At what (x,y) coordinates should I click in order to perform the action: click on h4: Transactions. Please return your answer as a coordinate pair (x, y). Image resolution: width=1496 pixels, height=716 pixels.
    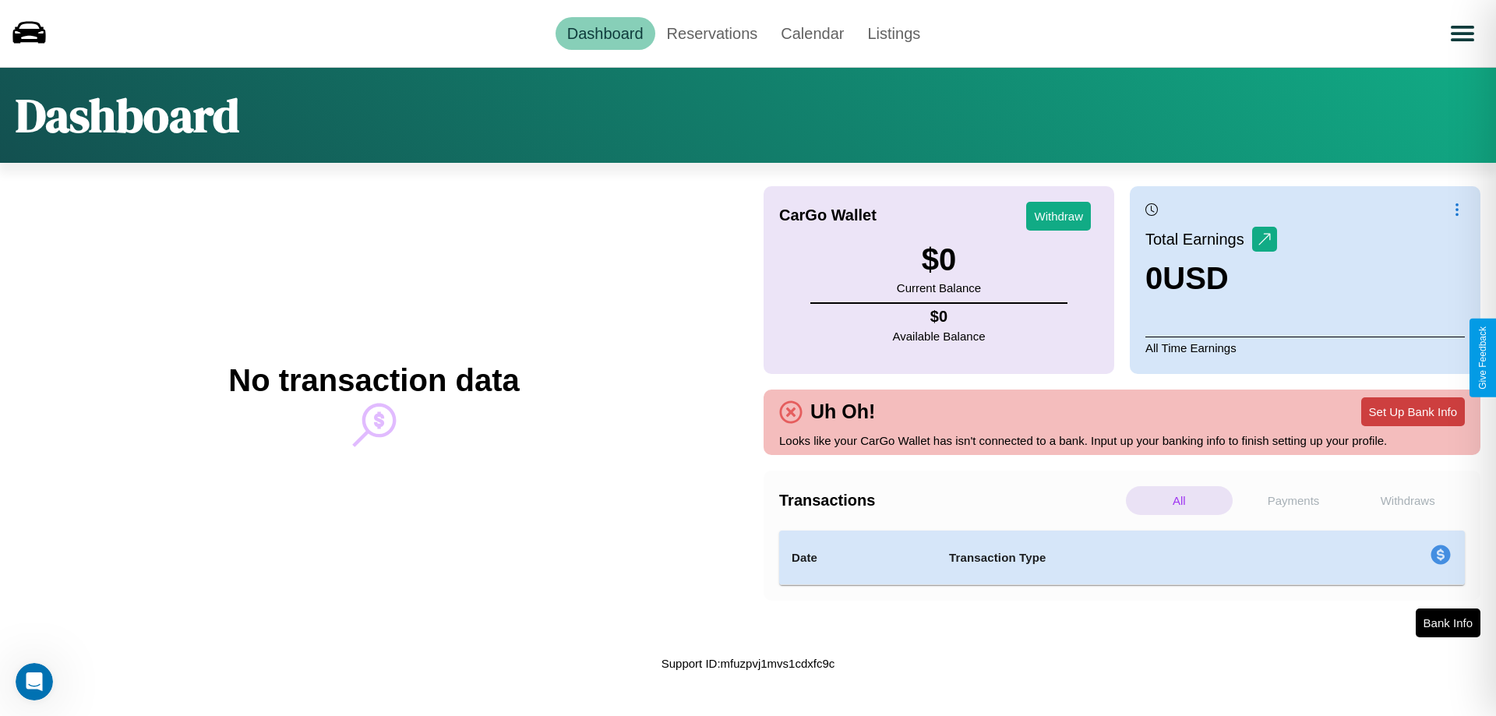
    Looking at the image, I should click on (951, 500).